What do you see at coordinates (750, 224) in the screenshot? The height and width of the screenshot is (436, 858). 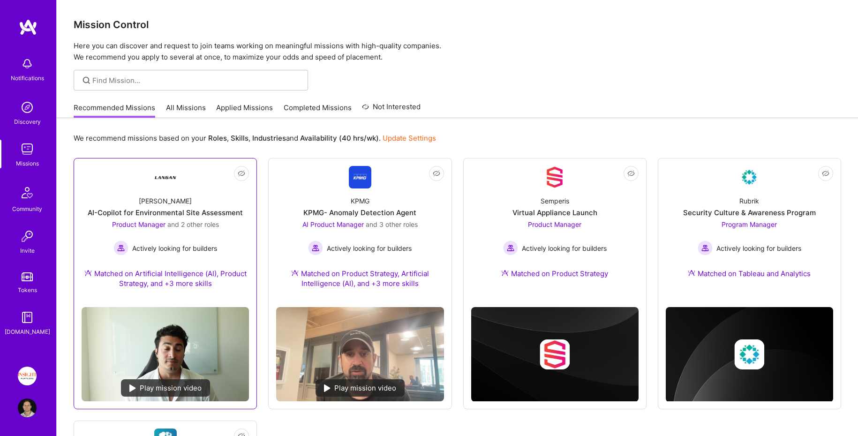 I see `span: Program Manager` at bounding box center [750, 224].